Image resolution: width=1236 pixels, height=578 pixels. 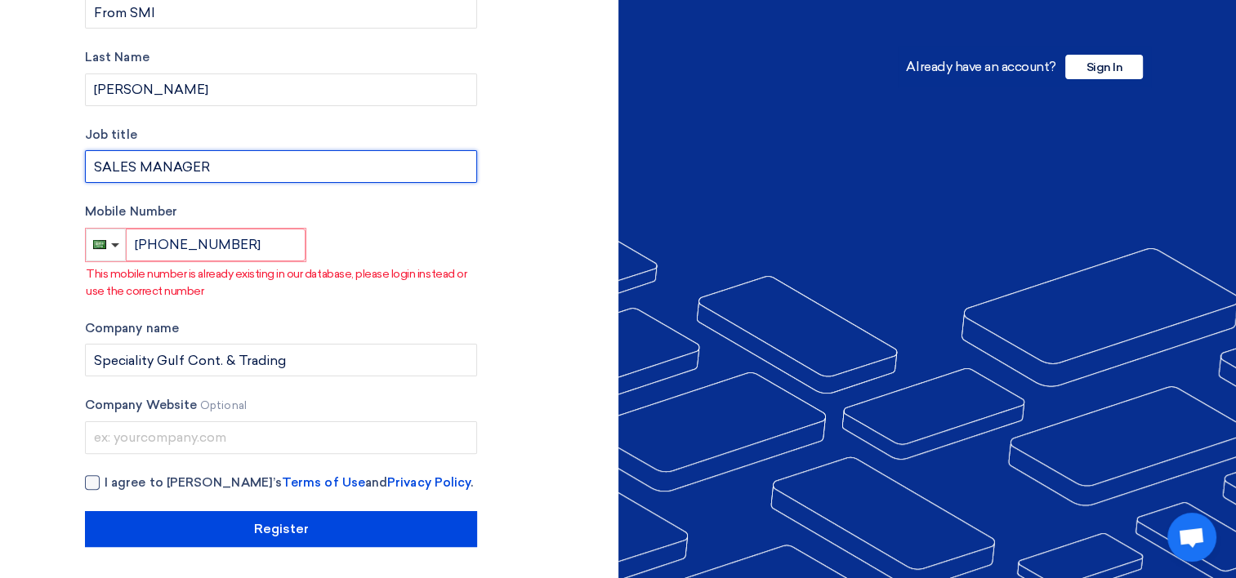 I want to click on input: ex: yourcompany.com, so click(x=281, y=438).